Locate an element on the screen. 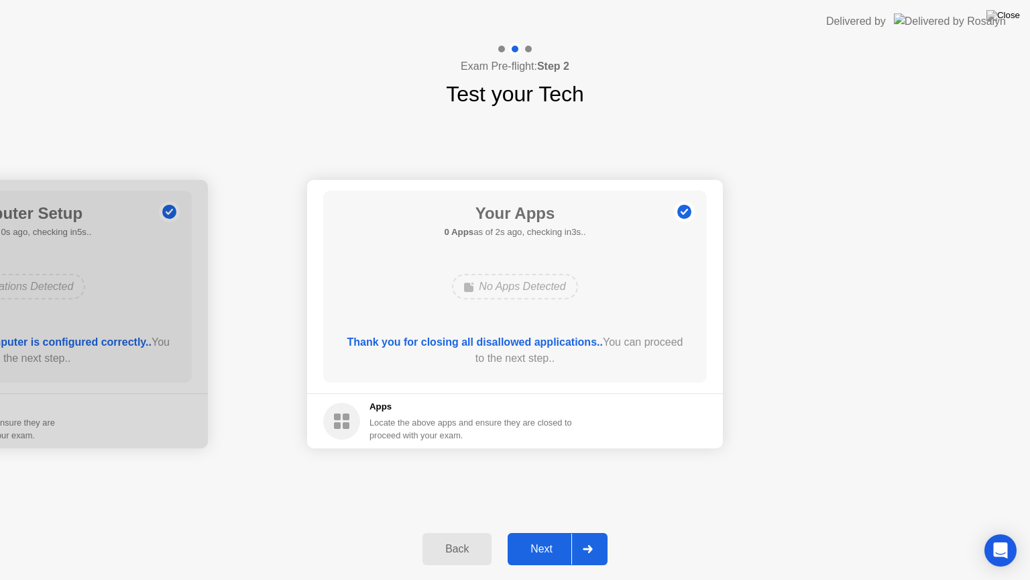  div: Open Intercom Messenger is located at coordinates (1001, 550).